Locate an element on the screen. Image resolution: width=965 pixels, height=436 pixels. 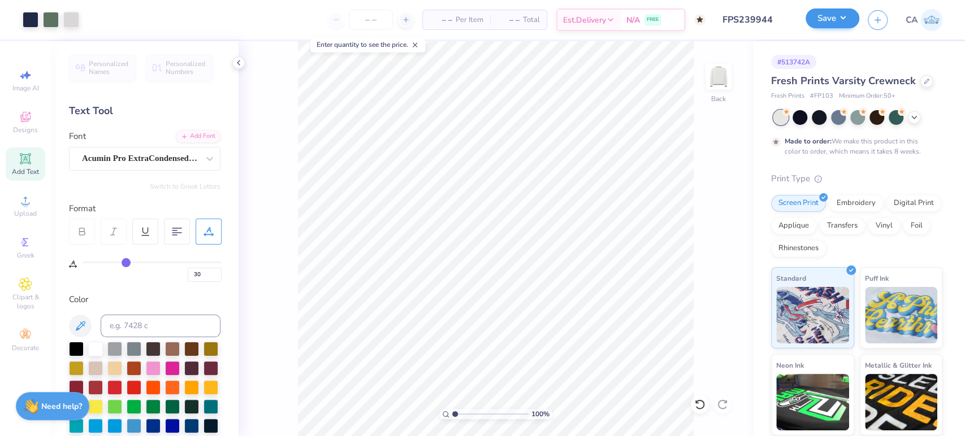
span: Fresh Prints is located at coordinates (787, 96).